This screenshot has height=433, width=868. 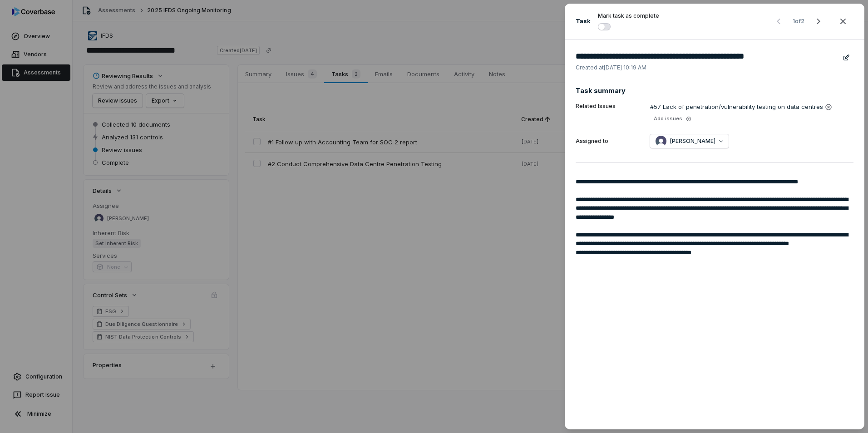 I want to click on button: Add issues, so click(x=673, y=119).